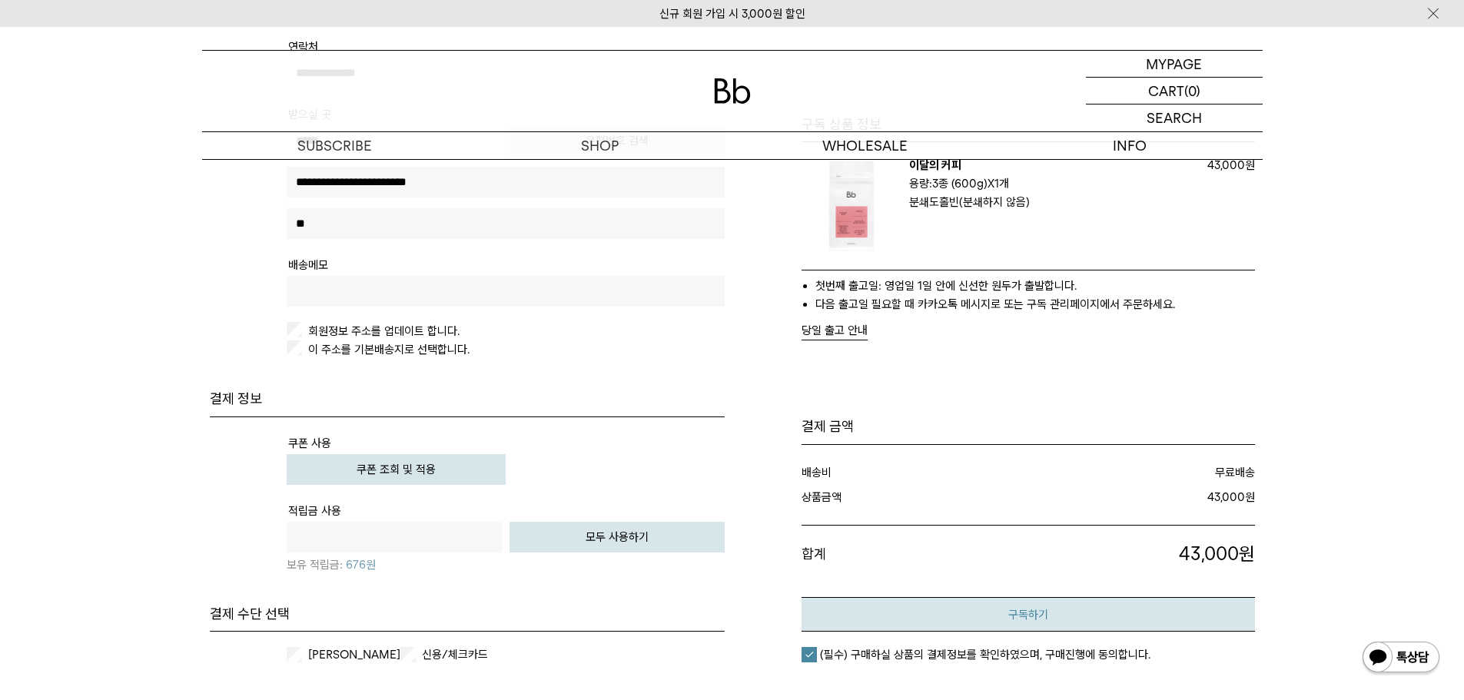 The width and height of the screenshot is (1464, 700). Describe the element at coordinates (1250, 165) in the screenshot. I see `span: 원` at that location.